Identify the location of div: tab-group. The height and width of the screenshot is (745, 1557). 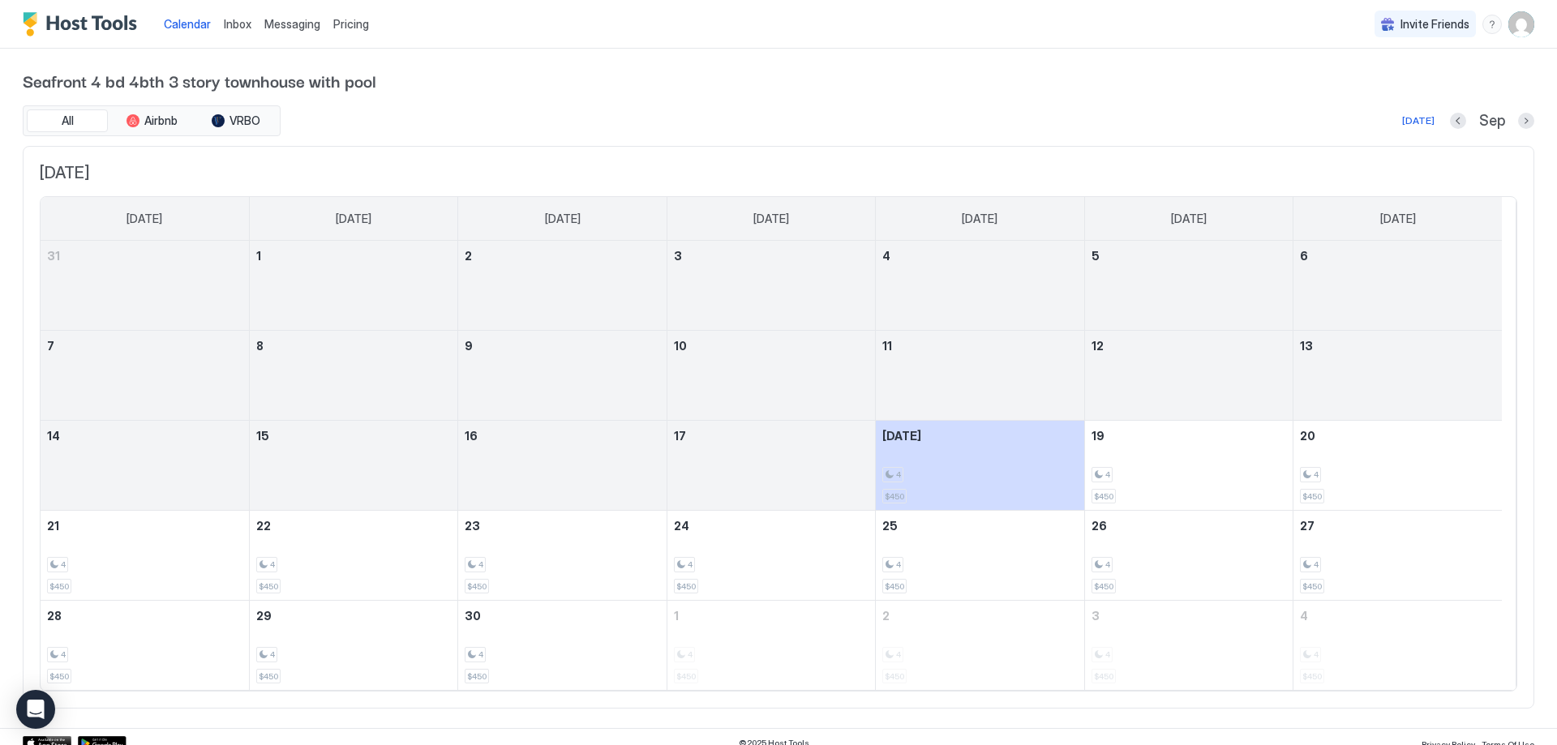
(152, 121).